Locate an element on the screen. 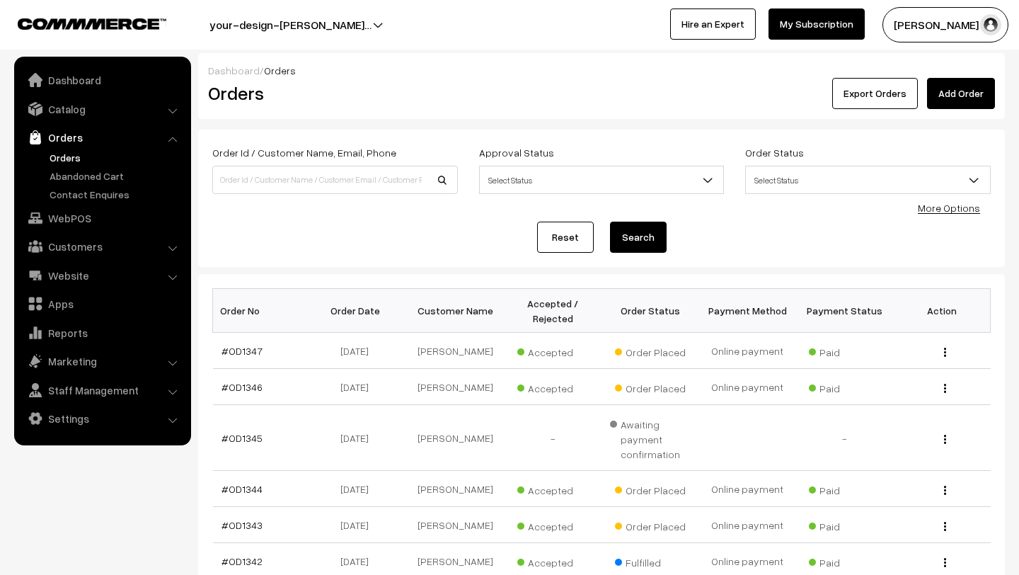  label: Order Status is located at coordinates (774, 152).